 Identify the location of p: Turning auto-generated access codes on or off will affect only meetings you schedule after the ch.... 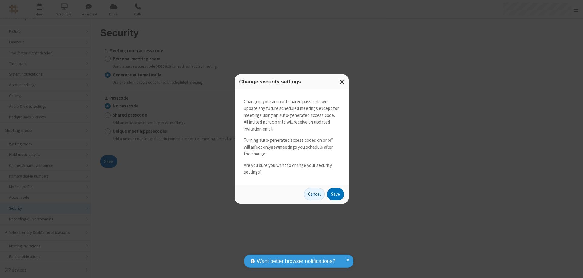
(292, 147).